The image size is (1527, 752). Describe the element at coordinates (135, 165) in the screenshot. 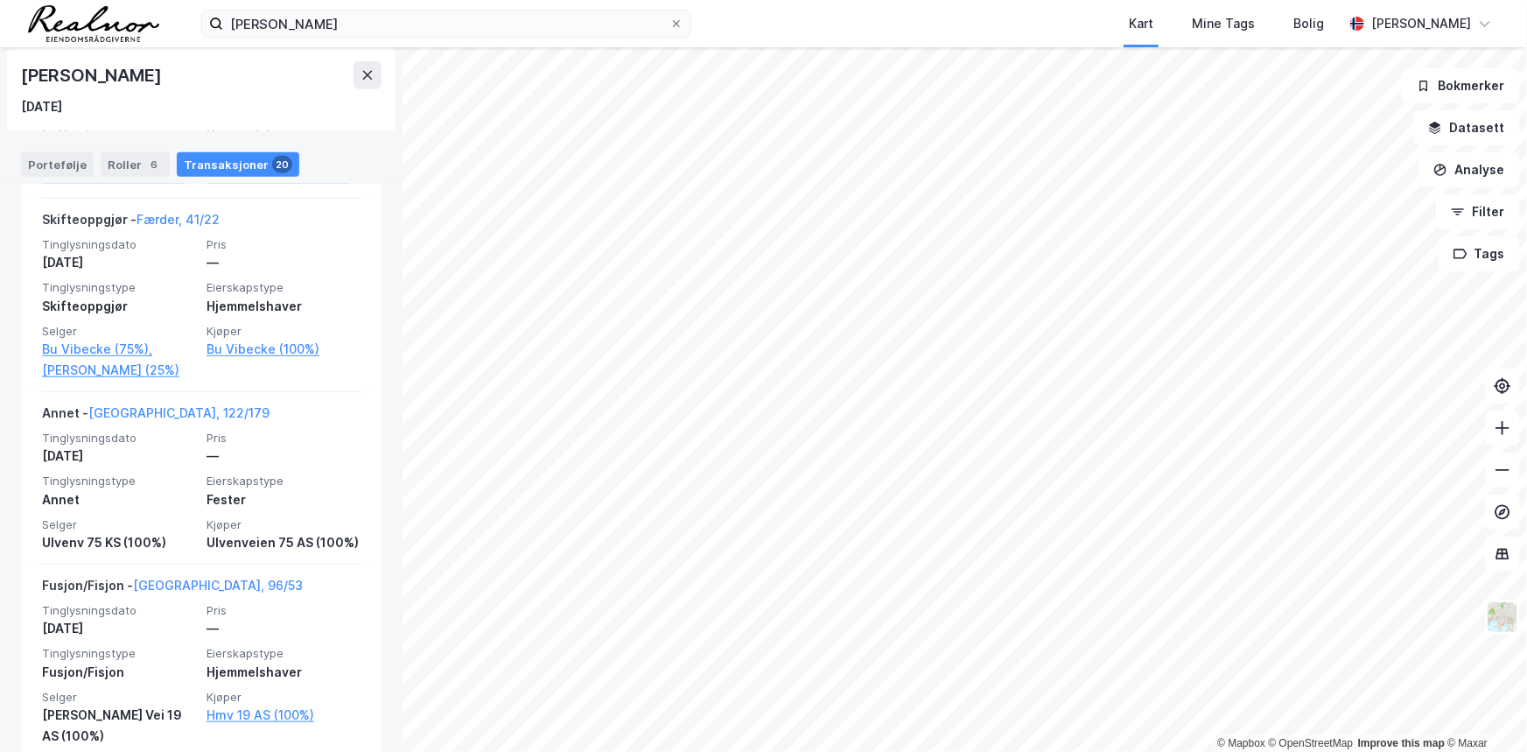

I see `div: Roller` at that location.